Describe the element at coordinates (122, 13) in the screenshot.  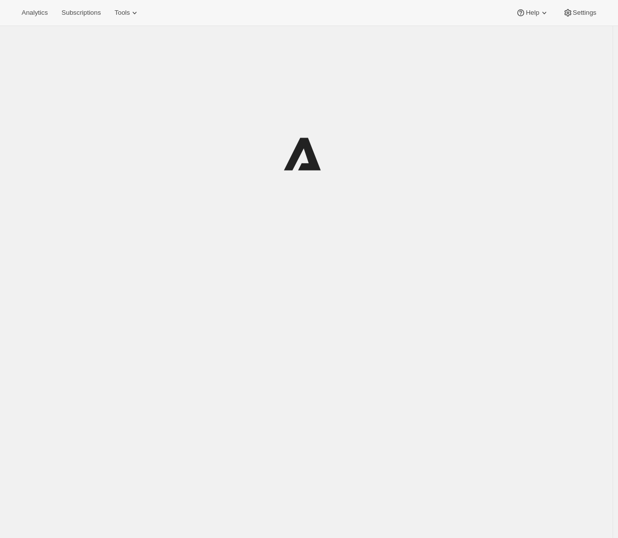
I see `span: Tools` at that location.